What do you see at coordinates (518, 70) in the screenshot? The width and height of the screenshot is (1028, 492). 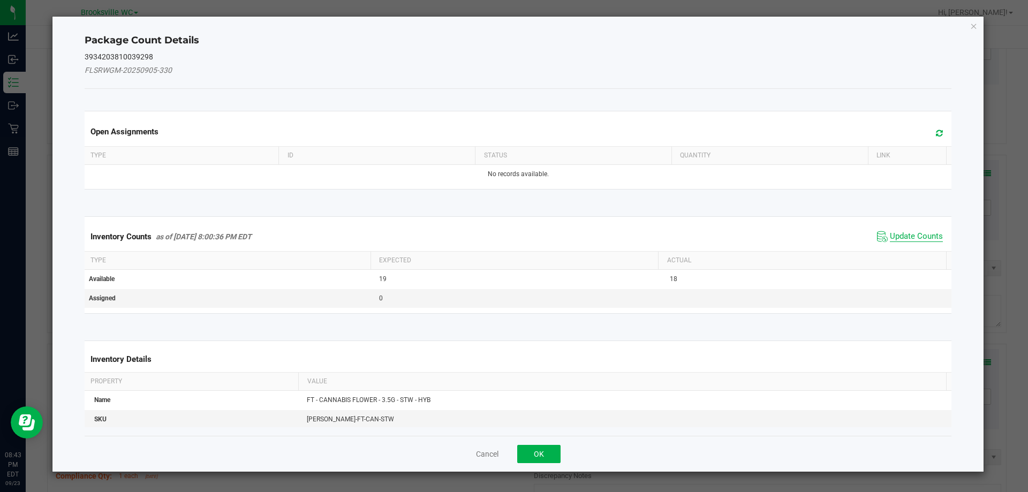 I see `h5: FLSRWGM-20250905-330` at bounding box center [518, 70].